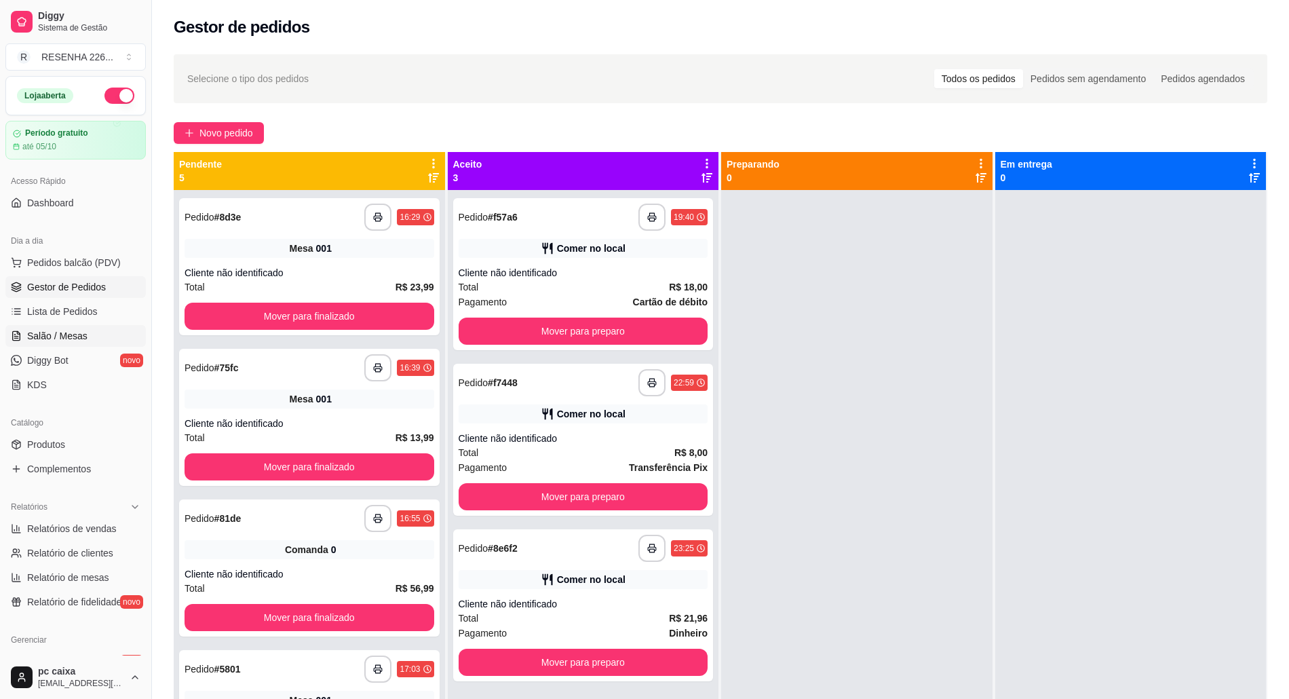 Image resolution: width=1289 pixels, height=699 pixels. I want to click on span: Diggy, so click(89, 16).